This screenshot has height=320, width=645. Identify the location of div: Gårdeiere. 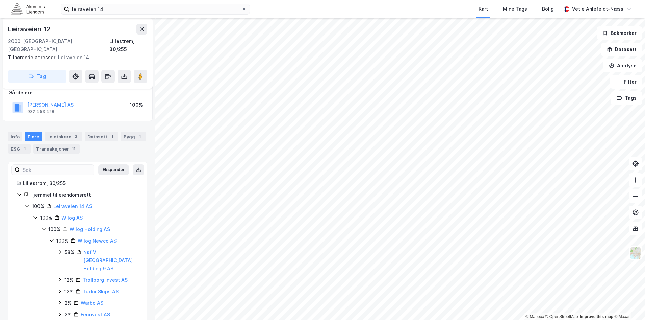
(78, 93).